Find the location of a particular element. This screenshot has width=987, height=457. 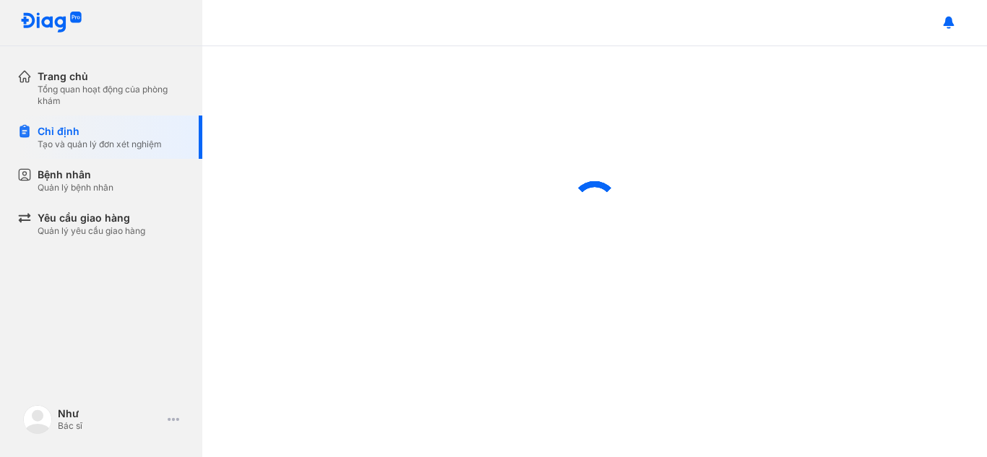

div: Trang chủ is located at coordinates (111, 77).